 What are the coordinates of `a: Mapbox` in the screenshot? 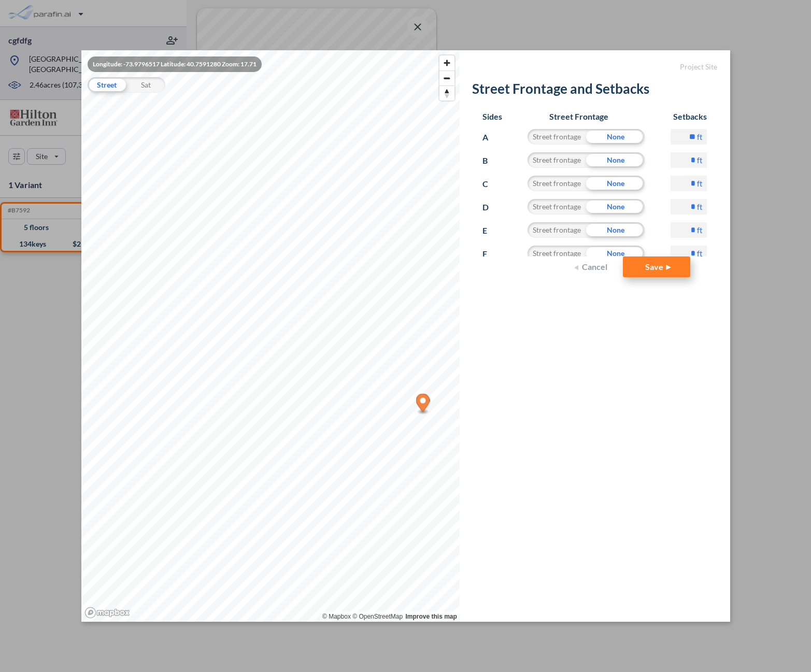 It's located at (336, 617).